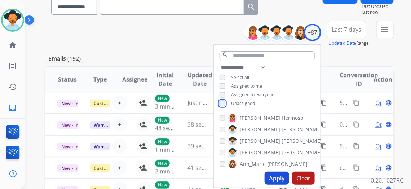  What do you see at coordinates (247, 86) in the screenshot?
I see `span: Assigned to me` at bounding box center [247, 86].